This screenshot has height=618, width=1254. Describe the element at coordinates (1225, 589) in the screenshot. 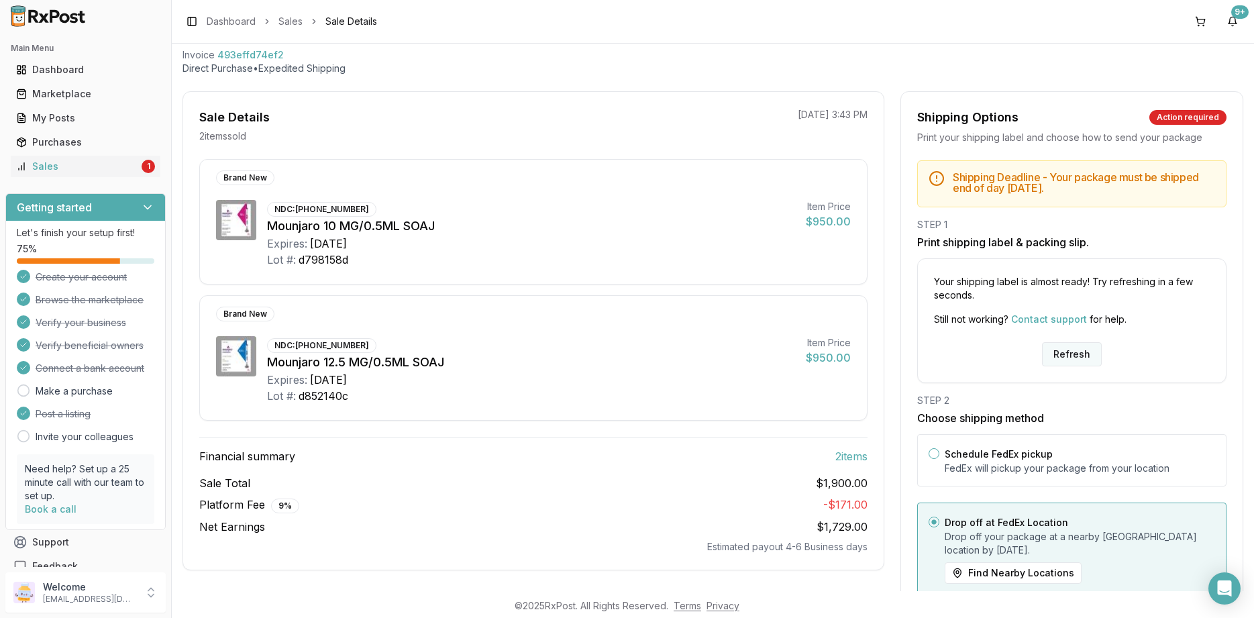

I see `div: Open Intercom Messenger` at that location.